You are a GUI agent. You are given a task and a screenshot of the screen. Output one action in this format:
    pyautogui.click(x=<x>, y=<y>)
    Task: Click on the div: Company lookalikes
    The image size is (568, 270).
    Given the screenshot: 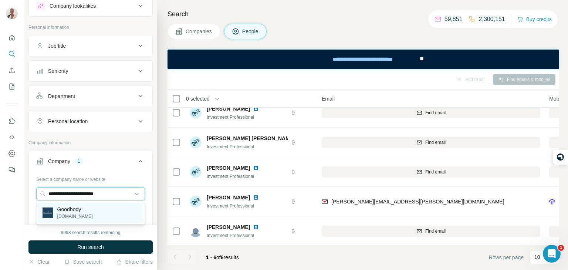 What is the action you would take?
    pyautogui.click(x=73, y=6)
    